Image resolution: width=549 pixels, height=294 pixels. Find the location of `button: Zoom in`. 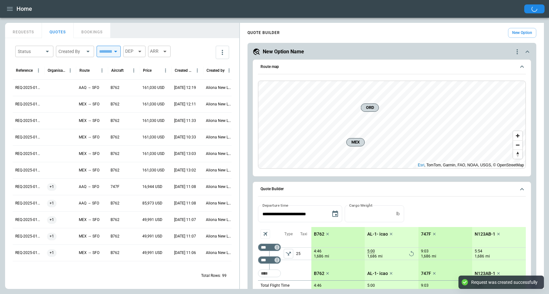

button: Zoom in is located at coordinates (517, 136).